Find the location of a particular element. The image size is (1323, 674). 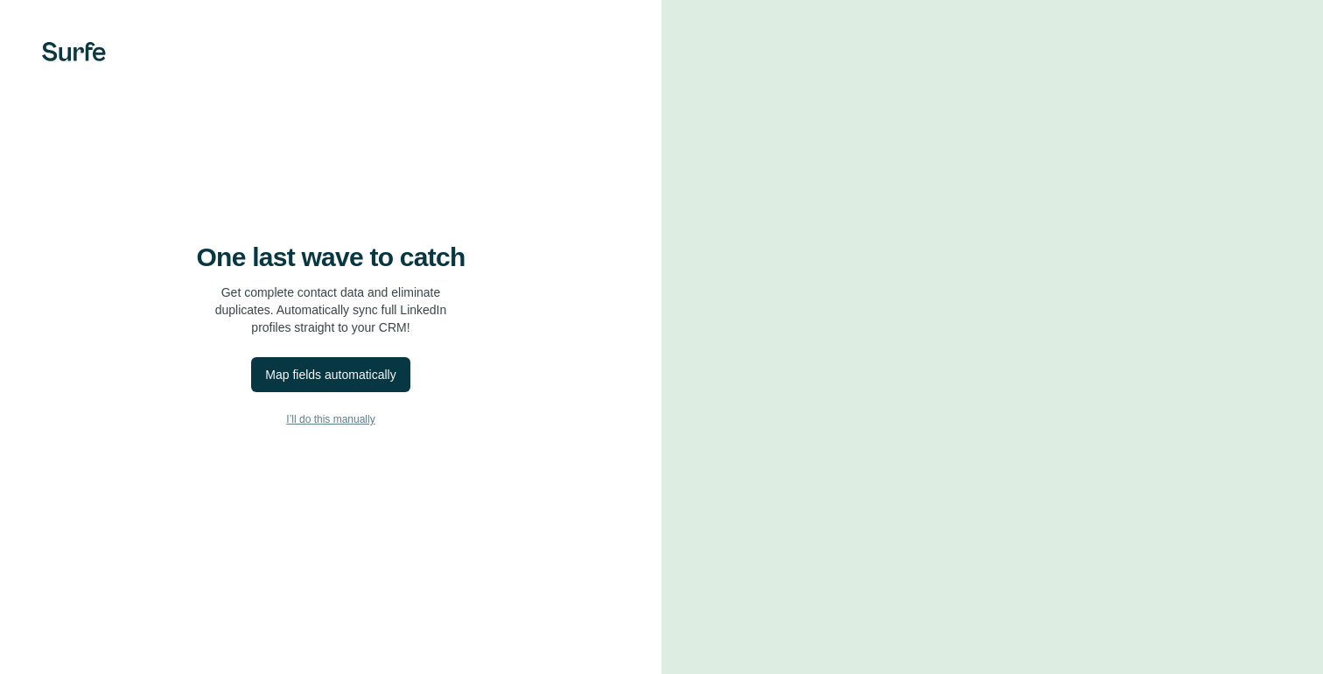

button: Map fields automatically is located at coordinates (330, 374).